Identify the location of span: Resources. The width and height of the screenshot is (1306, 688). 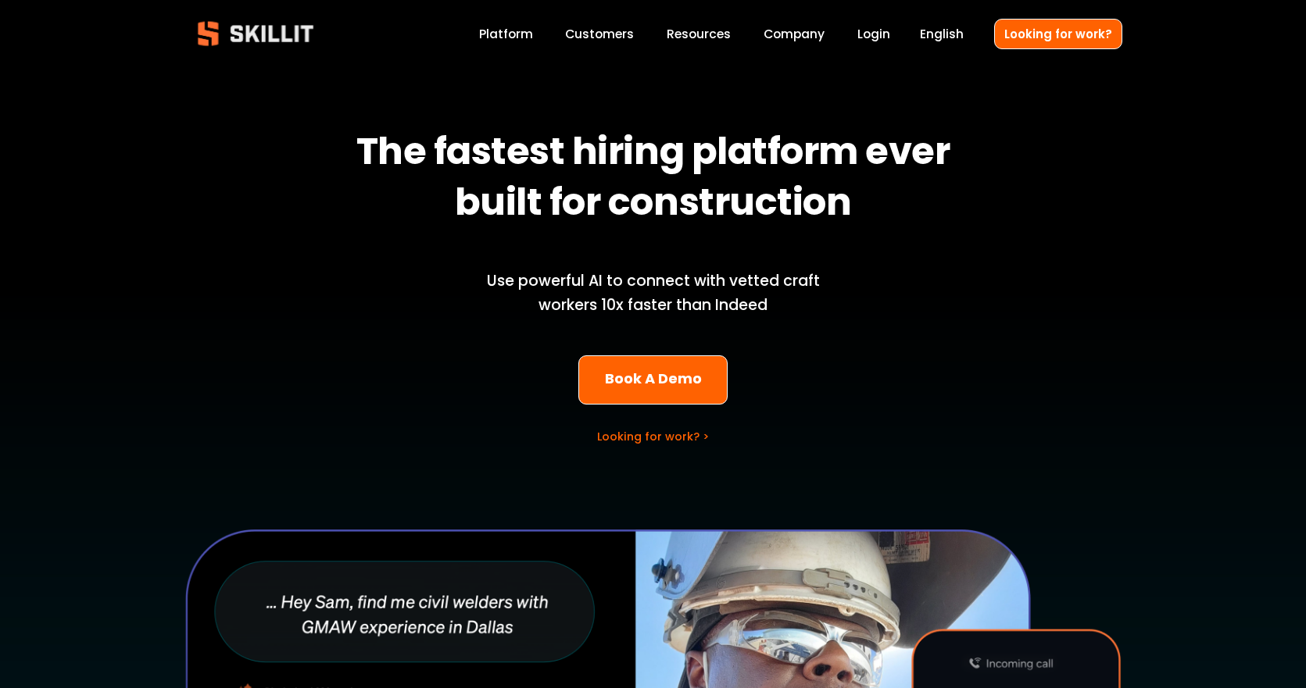
(699, 34).